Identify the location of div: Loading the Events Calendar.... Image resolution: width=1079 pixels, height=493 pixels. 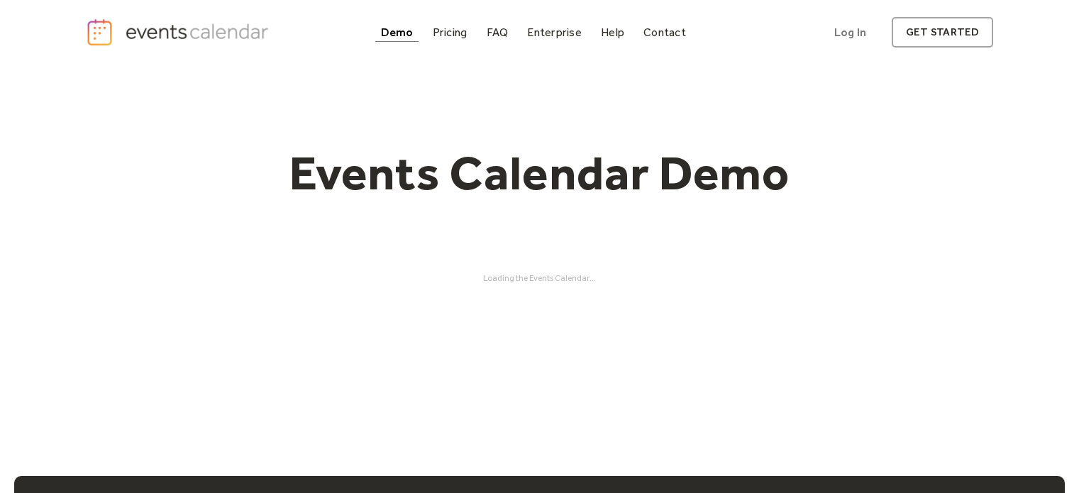
(540, 278).